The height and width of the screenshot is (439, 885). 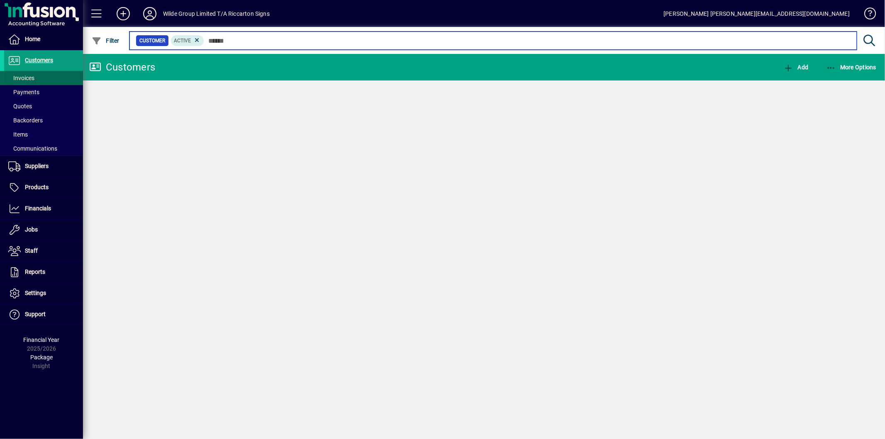 What do you see at coordinates (44, 106) in the screenshot?
I see `a: Quotes` at bounding box center [44, 106].